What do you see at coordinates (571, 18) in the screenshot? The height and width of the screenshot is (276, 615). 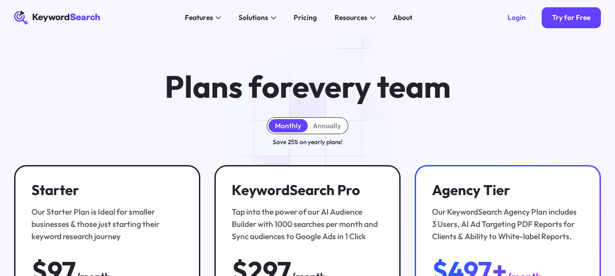 I see `a: Try for Free` at bounding box center [571, 18].